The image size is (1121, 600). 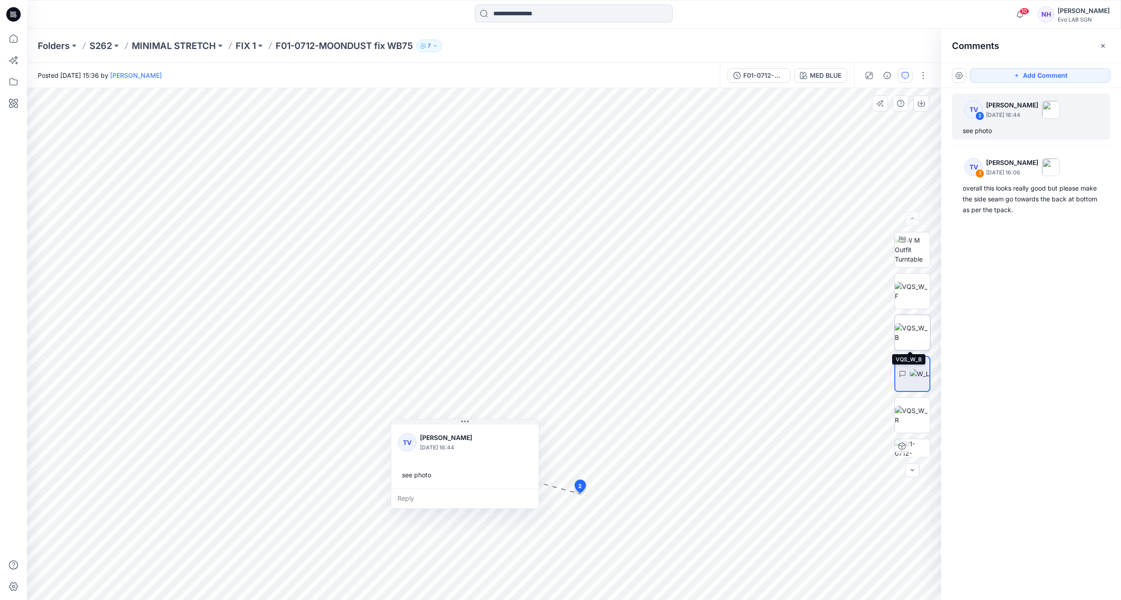 I want to click on button: F01-0712-MOONDUST fix WB75, so click(x=759, y=76).